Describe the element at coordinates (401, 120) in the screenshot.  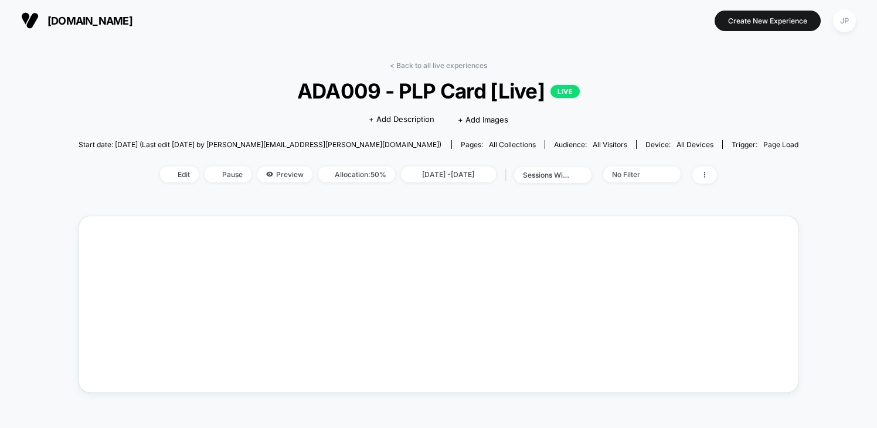
I see `span: + Add Description` at that location.